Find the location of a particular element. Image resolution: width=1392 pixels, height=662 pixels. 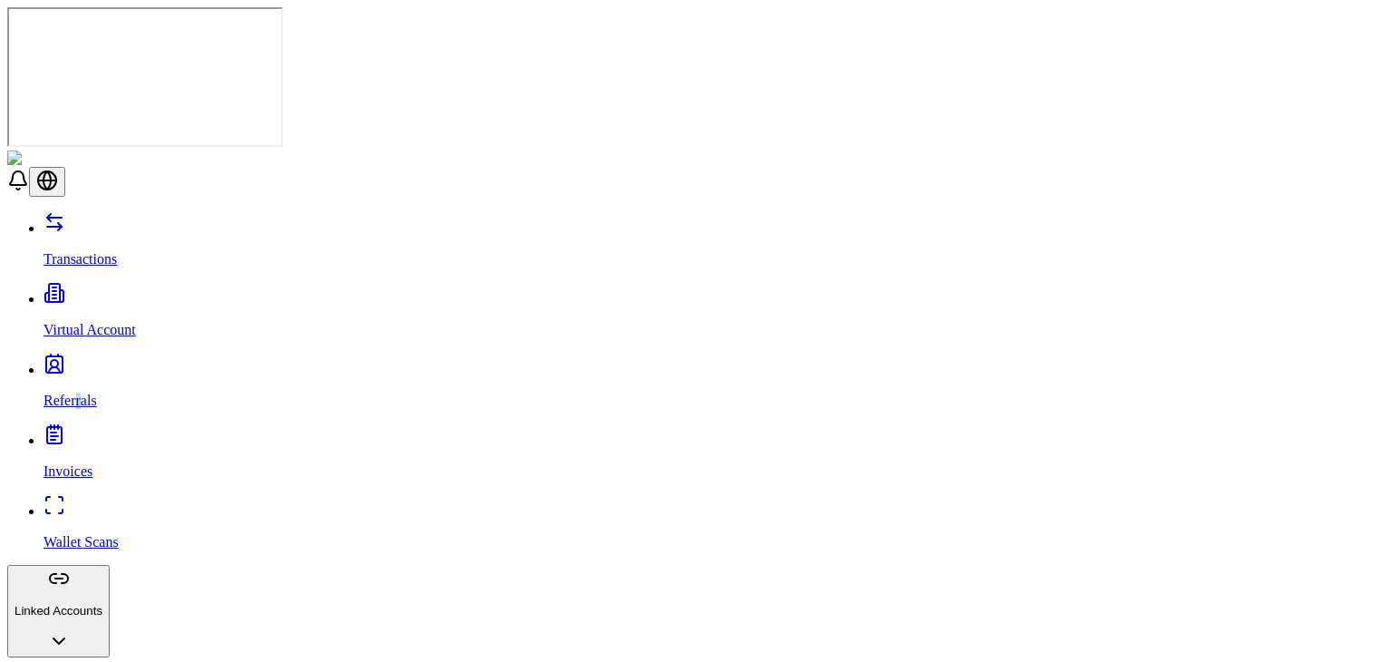

p: Invoices is located at coordinates (714, 471).